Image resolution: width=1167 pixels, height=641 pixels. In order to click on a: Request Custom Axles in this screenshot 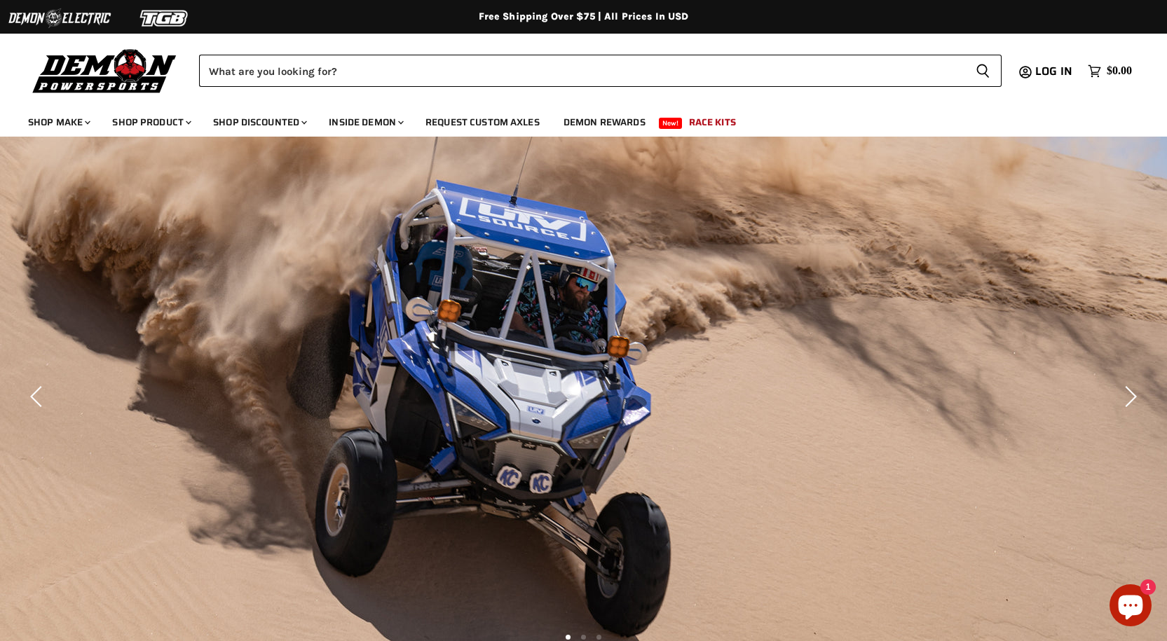, I will do `click(482, 122)`.